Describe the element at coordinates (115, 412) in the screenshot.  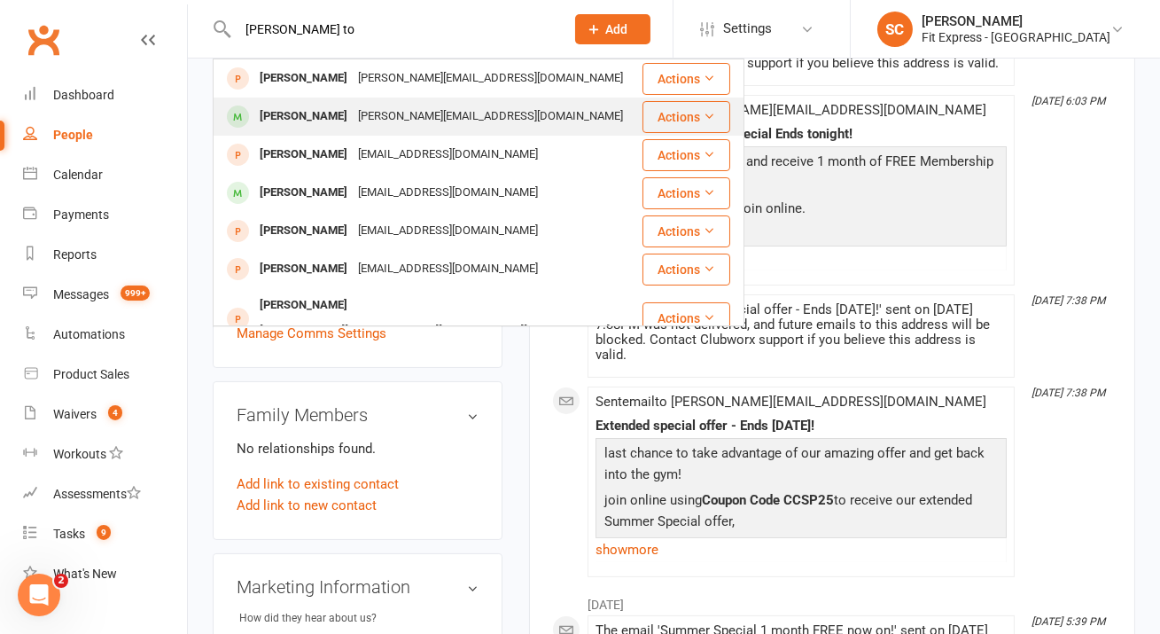
I see `span: 4` at that location.